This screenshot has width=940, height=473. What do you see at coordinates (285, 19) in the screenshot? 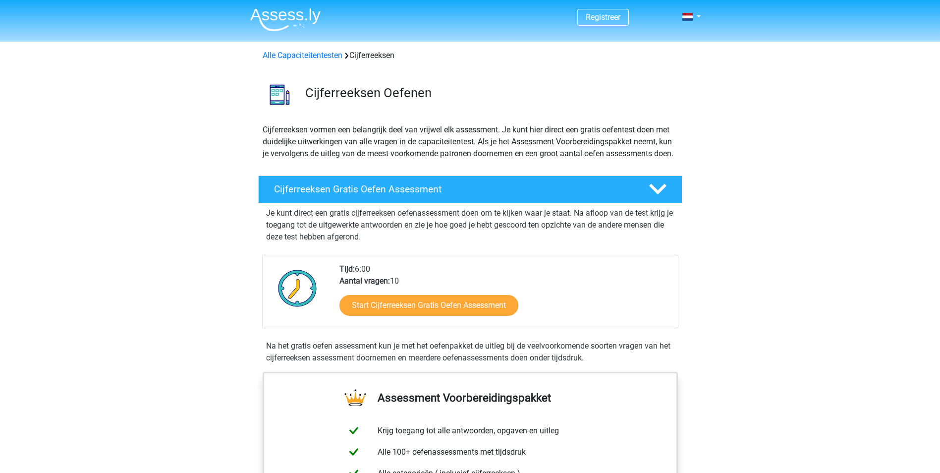
I see `img: Assessly` at bounding box center [285, 19].